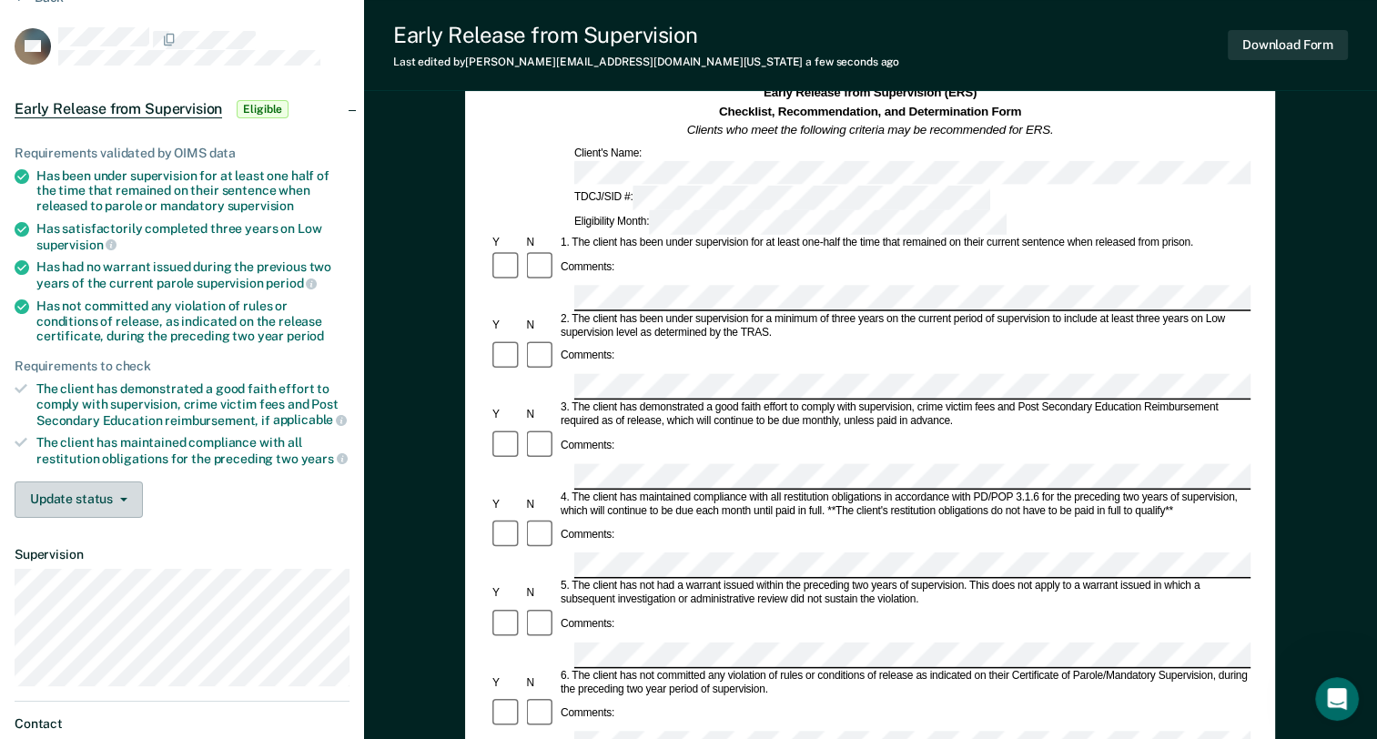 The image size is (1377, 739). I want to click on div: 3. The client has demonstrated a good faith effort to comply with supervision, crime victim fees ..., so click(904, 415).